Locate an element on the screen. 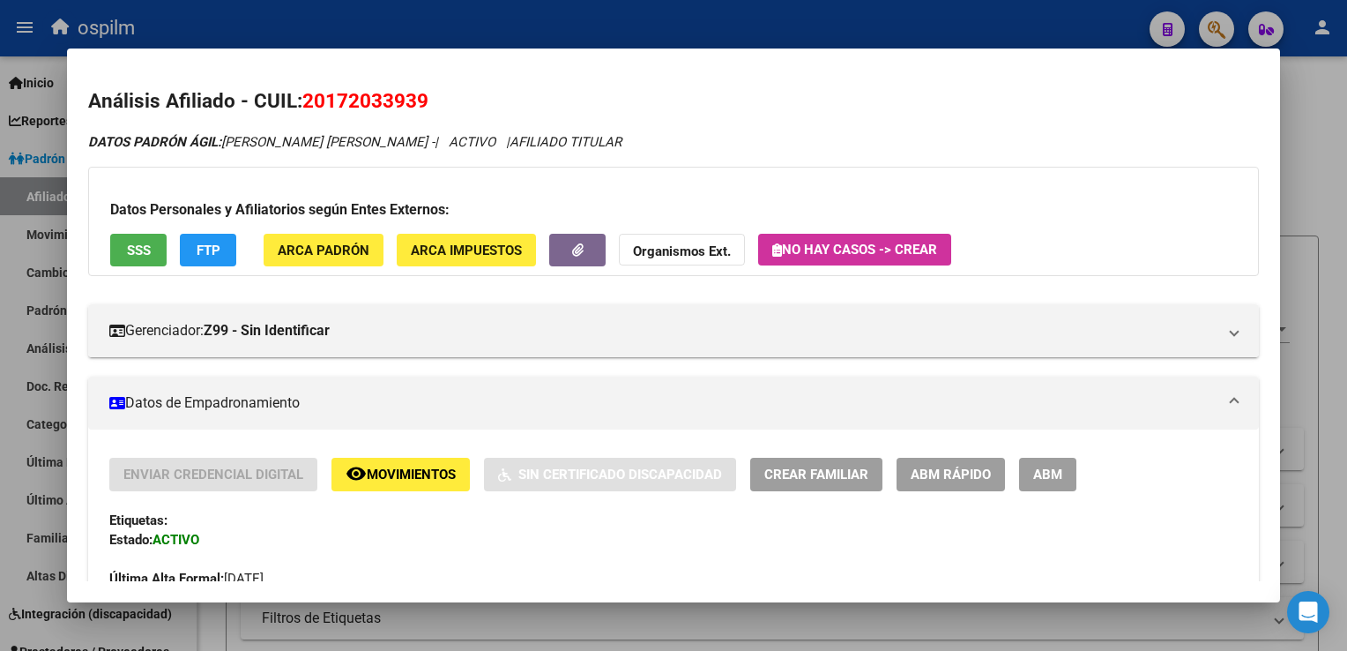 The width and height of the screenshot is (1347, 651). mat-expansion-panel-header: Gerenciador:Z99 - Sin Identificar is located at coordinates (673, 331).